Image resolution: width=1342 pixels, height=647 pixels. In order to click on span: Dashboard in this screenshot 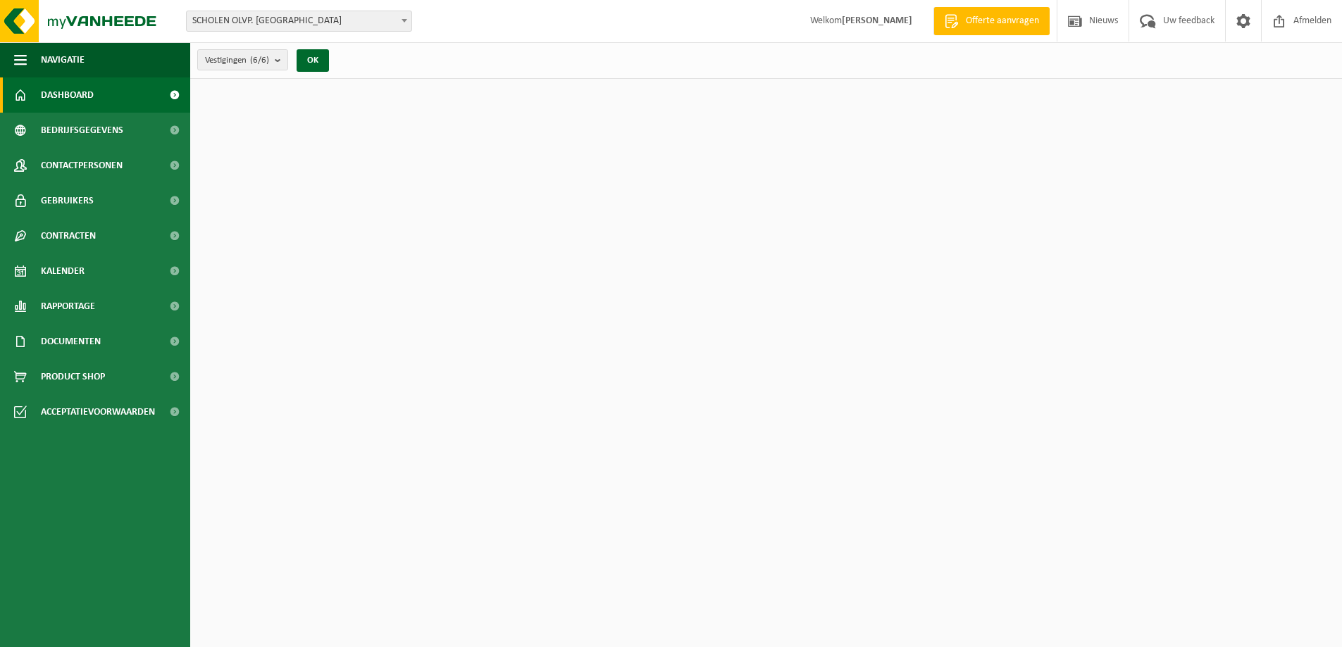, I will do `click(67, 95)`.